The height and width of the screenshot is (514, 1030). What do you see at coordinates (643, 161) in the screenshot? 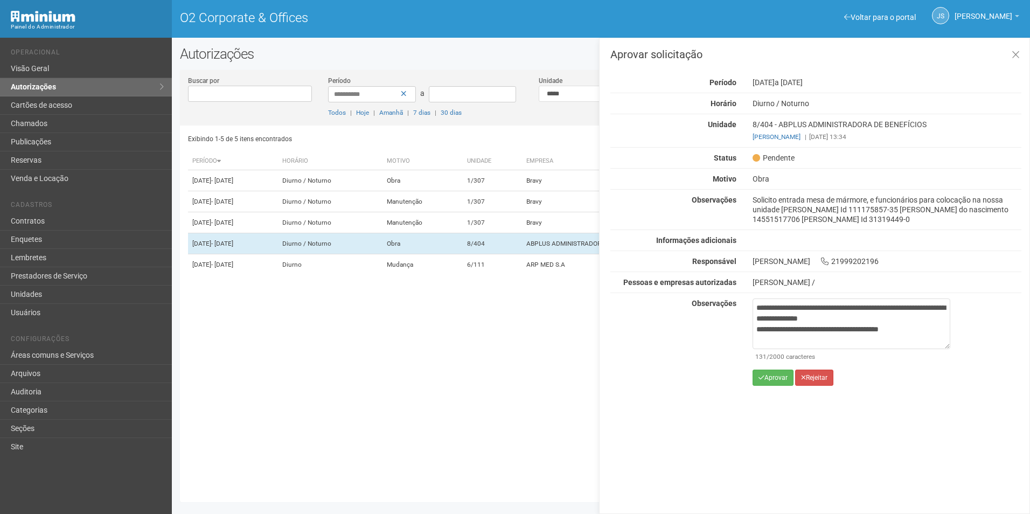
I see `th: Empresa` at bounding box center [643, 161].